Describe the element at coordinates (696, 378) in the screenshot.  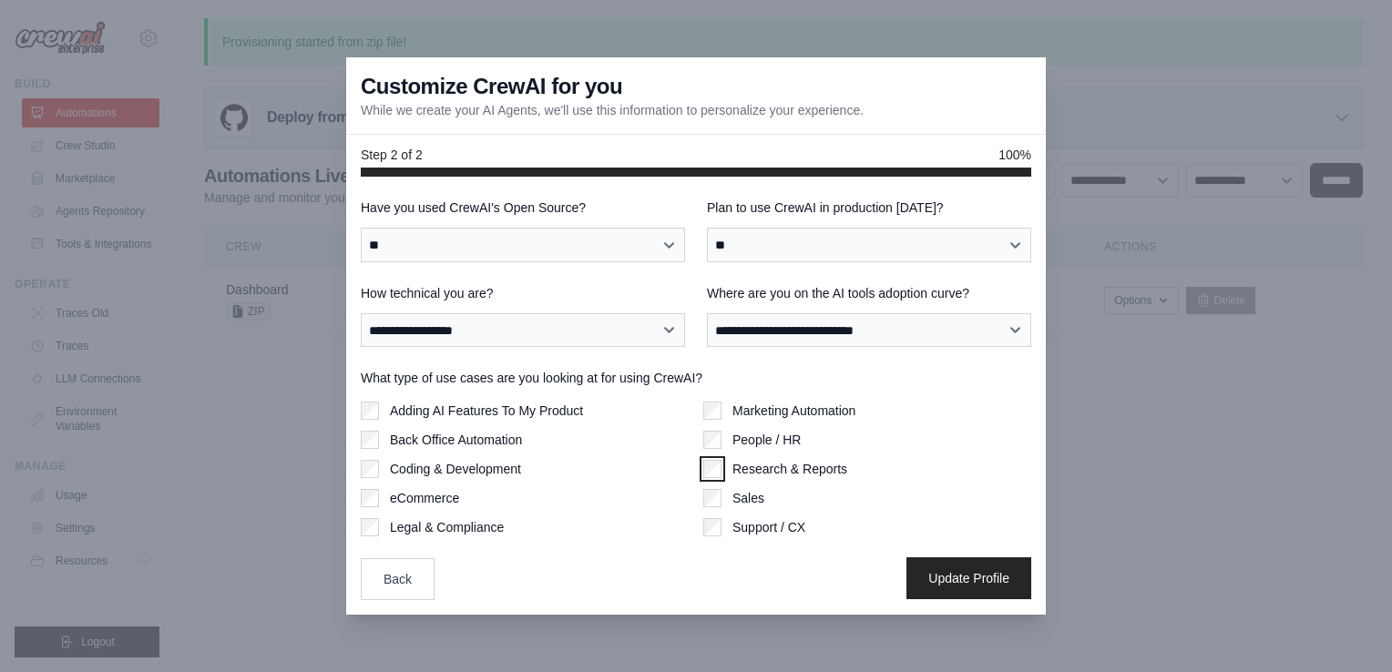
I see `label: What type of use cases are you looking at for using CrewAI?` at that location.